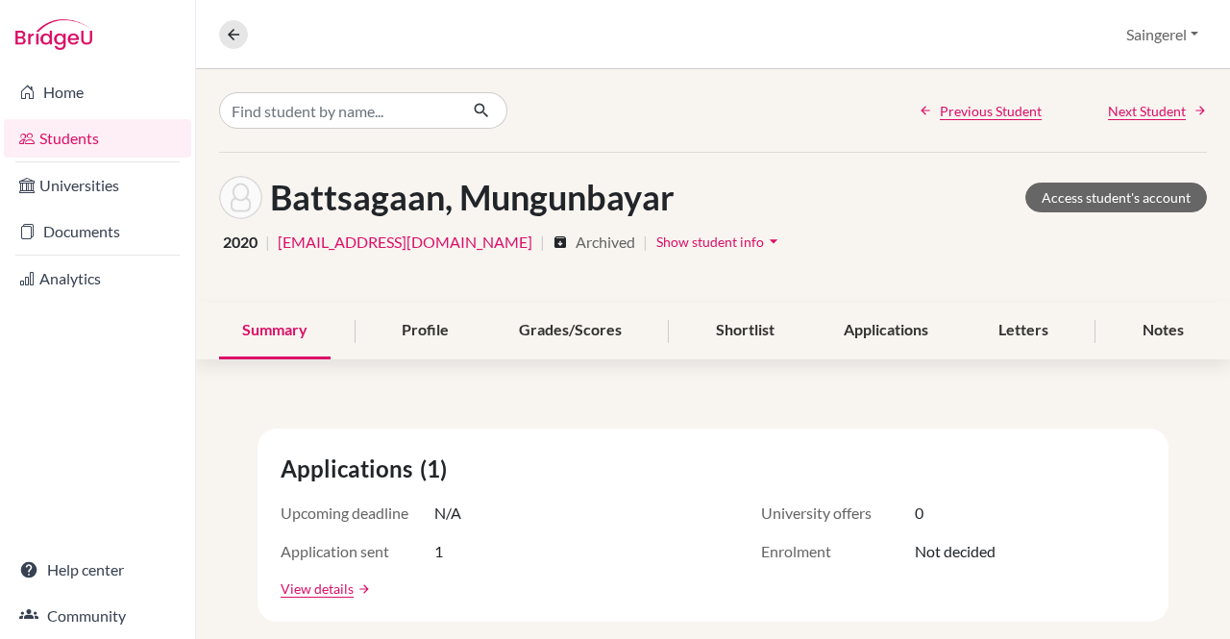 The image size is (1230, 639). Describe the element at coordinates (980, 111) in the screenshot. I see `a: Previous Student` at that location.